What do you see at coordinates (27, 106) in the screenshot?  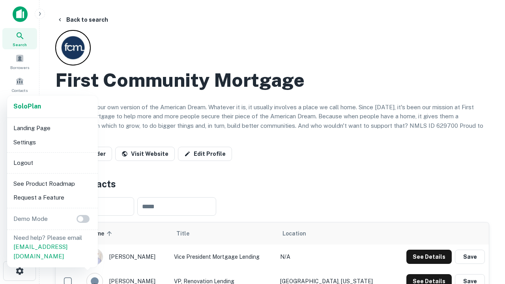 I see `strong: Solo Plan` at bounding box center [27, 106].